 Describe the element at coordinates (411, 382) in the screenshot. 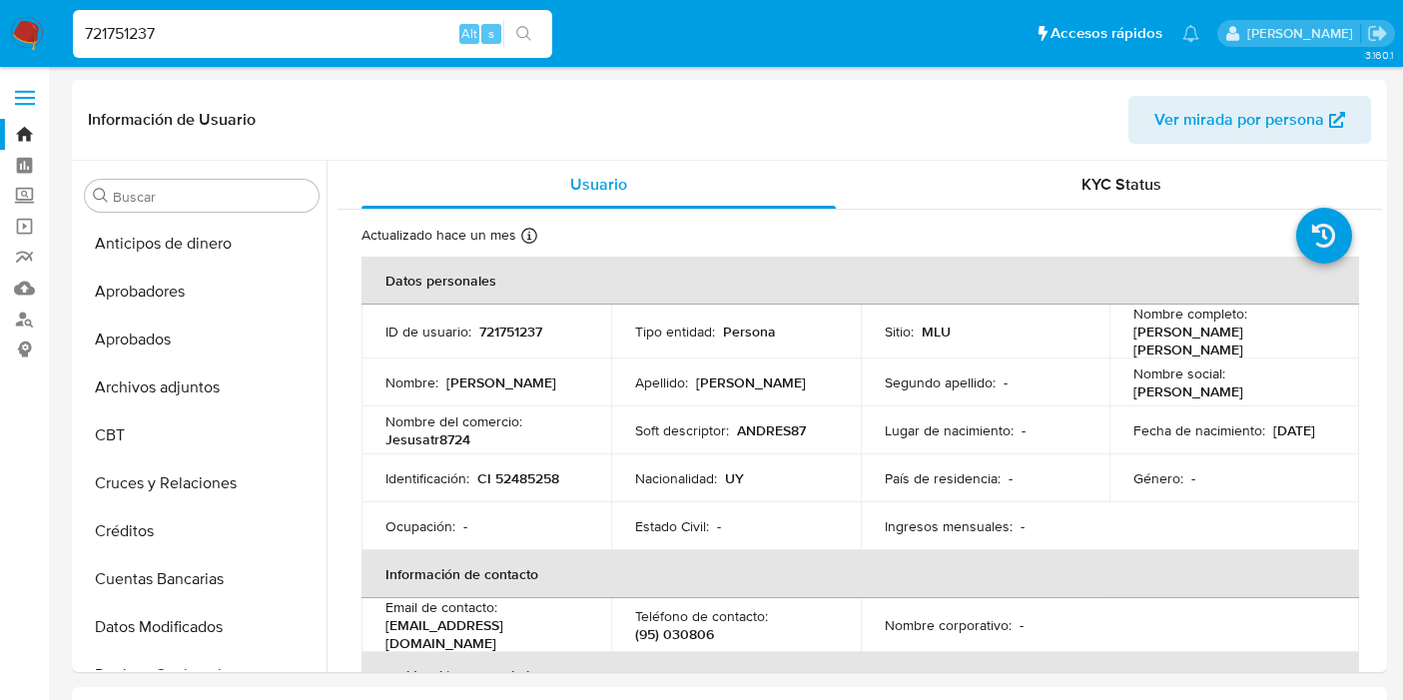

I see `p: Nombre :` at that location.